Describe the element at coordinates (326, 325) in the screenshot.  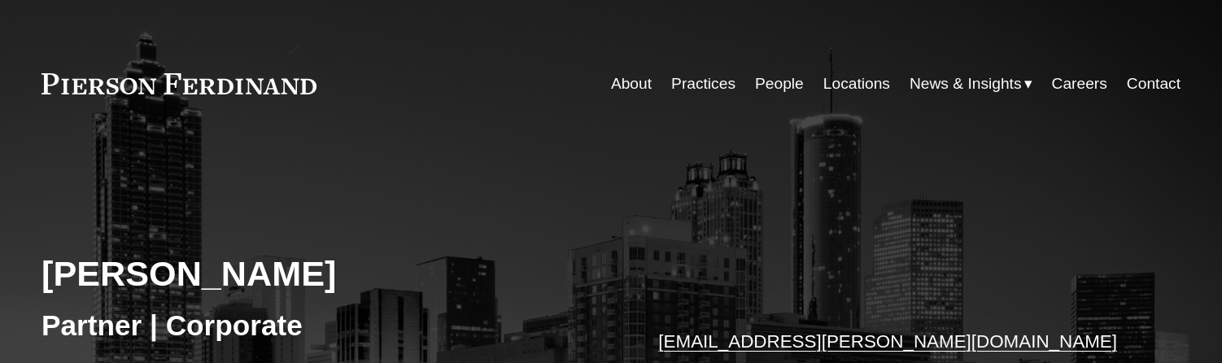
I see `h3: Partner | Corporate` at that location.